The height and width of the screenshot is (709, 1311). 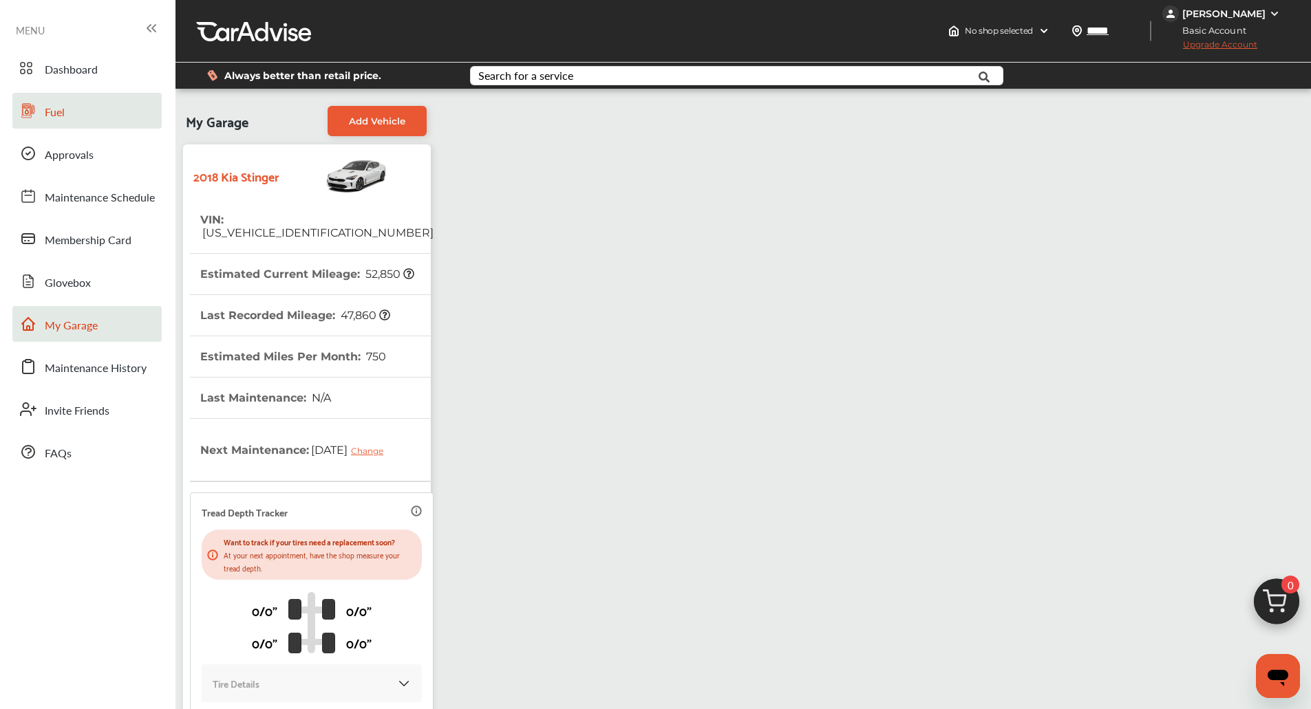 What do you see at coordinates (87, 409) in the screenshot?
I see `a: Invite Friends` at bounding box center [87, 409].